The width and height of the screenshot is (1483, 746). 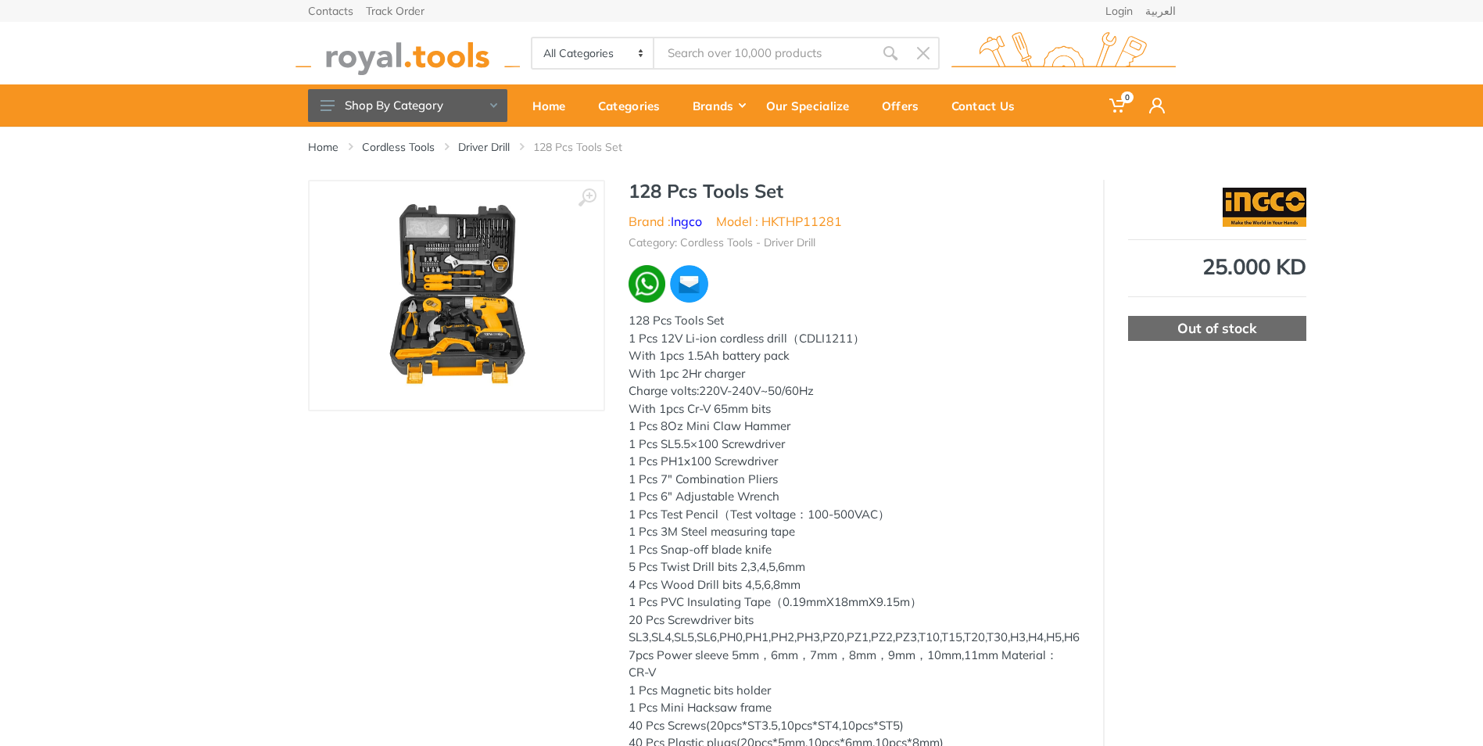 What do you see at coordinates (456, 295) in the screenshot?
I see `img: Royal Tools - 128 Pcs Tools Set` at bounding box center [456, 295].